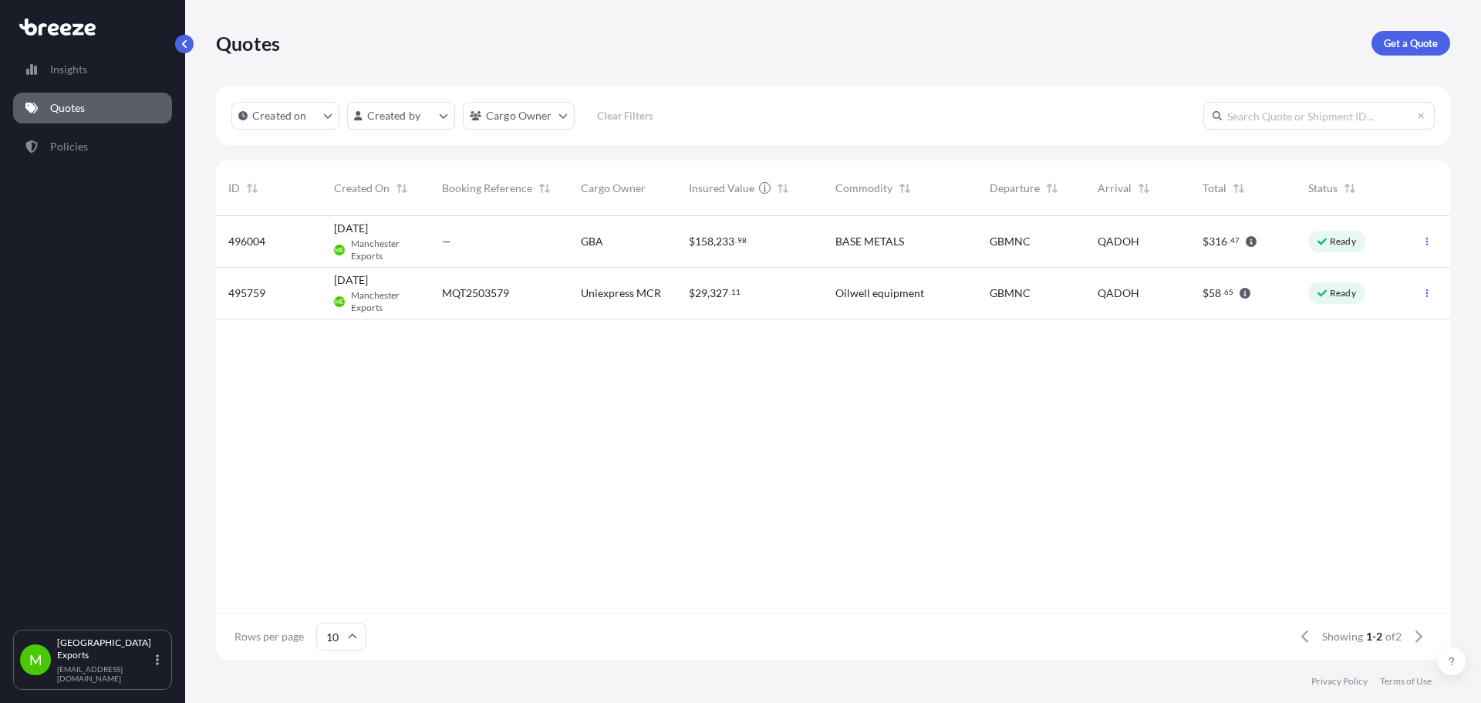 The image size is (1481, 703). Describe the element at coordinates (93, 147) in the screenshot. I see `a: Policies` at that location.